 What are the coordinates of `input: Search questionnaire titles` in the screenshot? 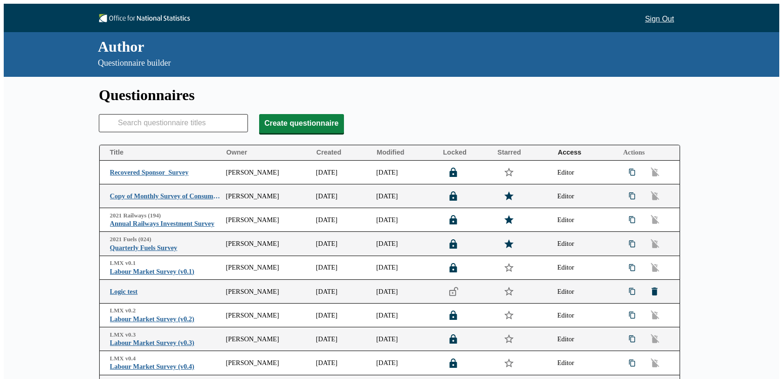 It's located at (173, 123).